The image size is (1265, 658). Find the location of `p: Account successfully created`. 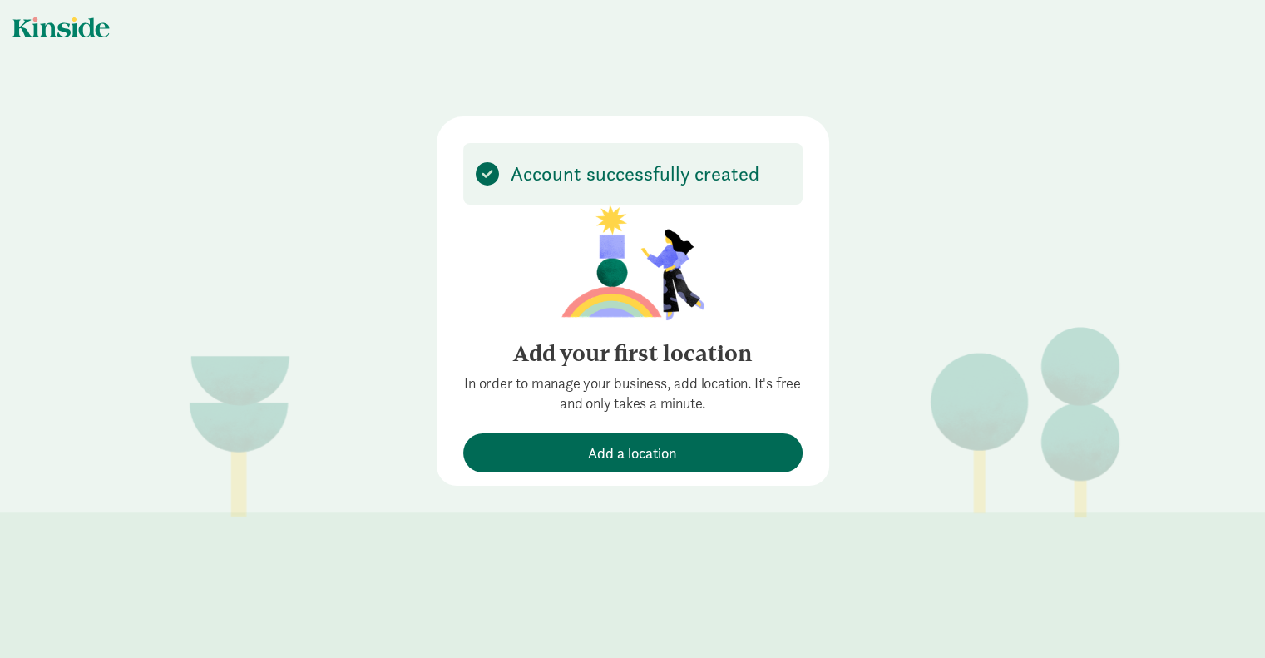

p: Account successfully created is located at coordinates (634, 174).